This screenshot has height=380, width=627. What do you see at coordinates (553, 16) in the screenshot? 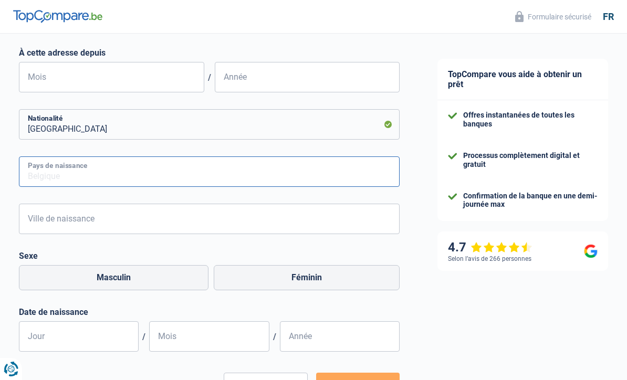
I see `button: Formulaire sécurisé` at bounding box center [553, 16].